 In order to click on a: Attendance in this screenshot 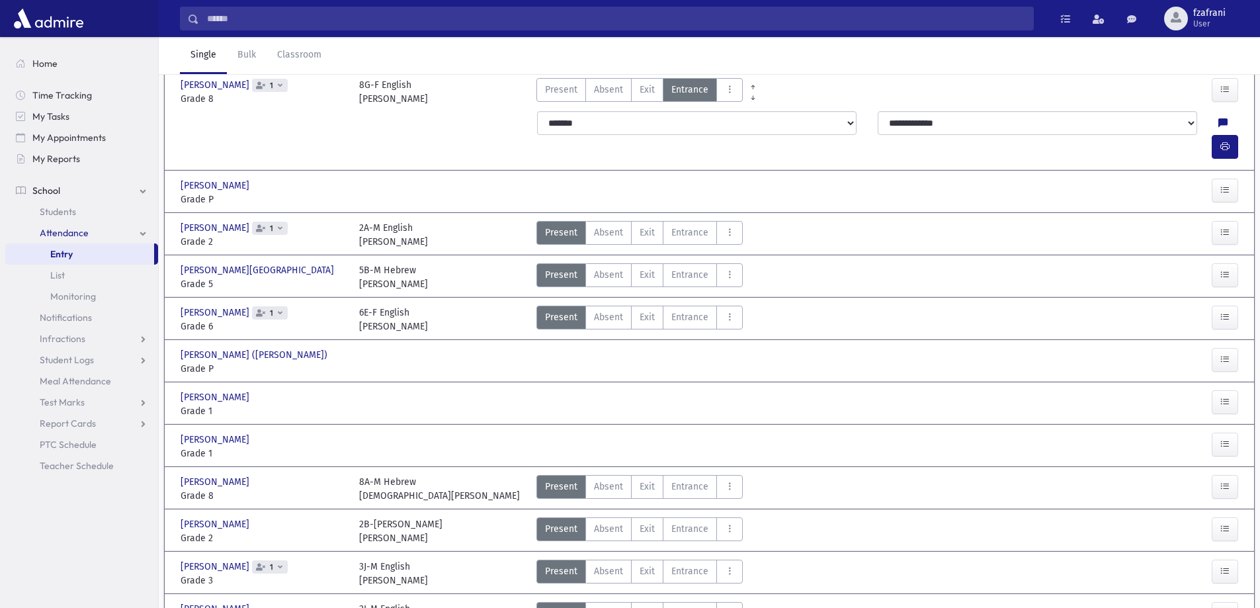, I will do `click(81, 233)`.